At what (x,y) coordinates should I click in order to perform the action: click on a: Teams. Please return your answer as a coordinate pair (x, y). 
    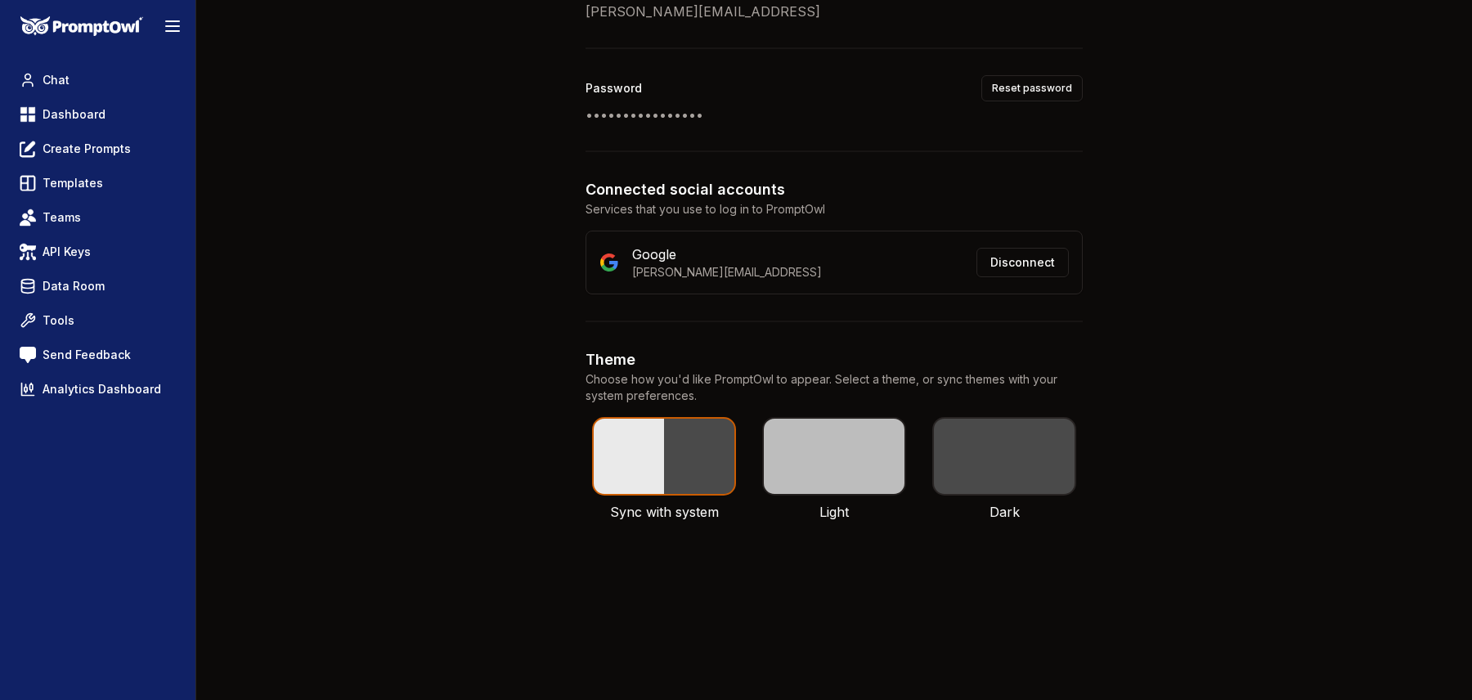
    Looking at the image, I should click on (97, 217).